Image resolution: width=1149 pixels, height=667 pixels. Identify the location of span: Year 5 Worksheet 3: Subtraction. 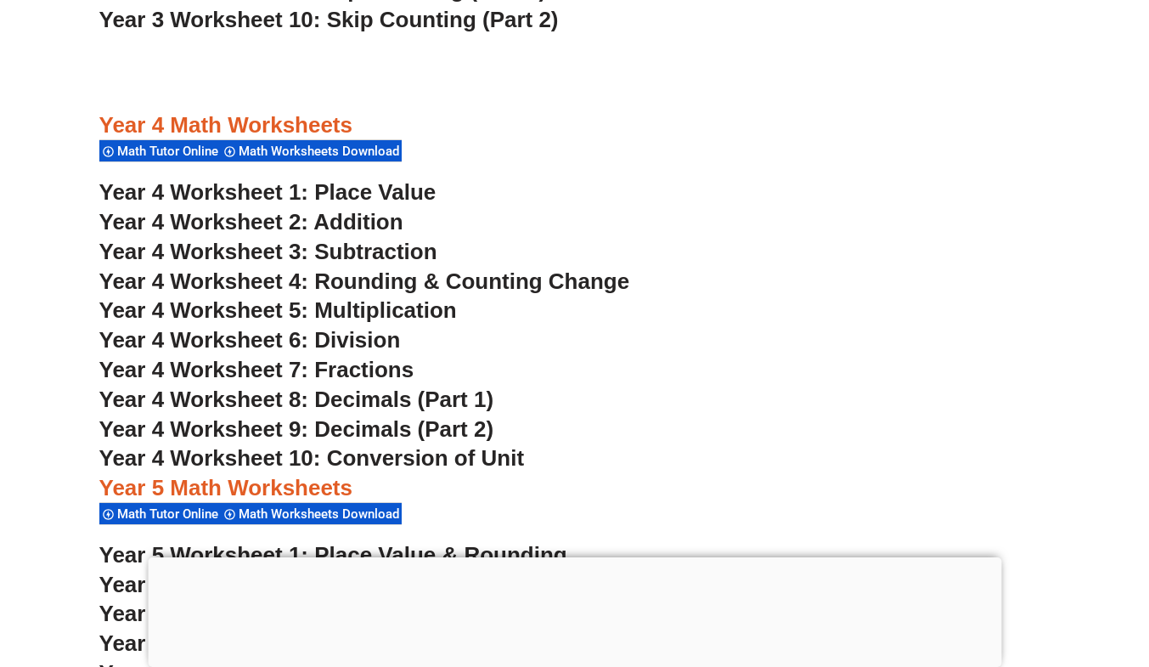
(268, 613).